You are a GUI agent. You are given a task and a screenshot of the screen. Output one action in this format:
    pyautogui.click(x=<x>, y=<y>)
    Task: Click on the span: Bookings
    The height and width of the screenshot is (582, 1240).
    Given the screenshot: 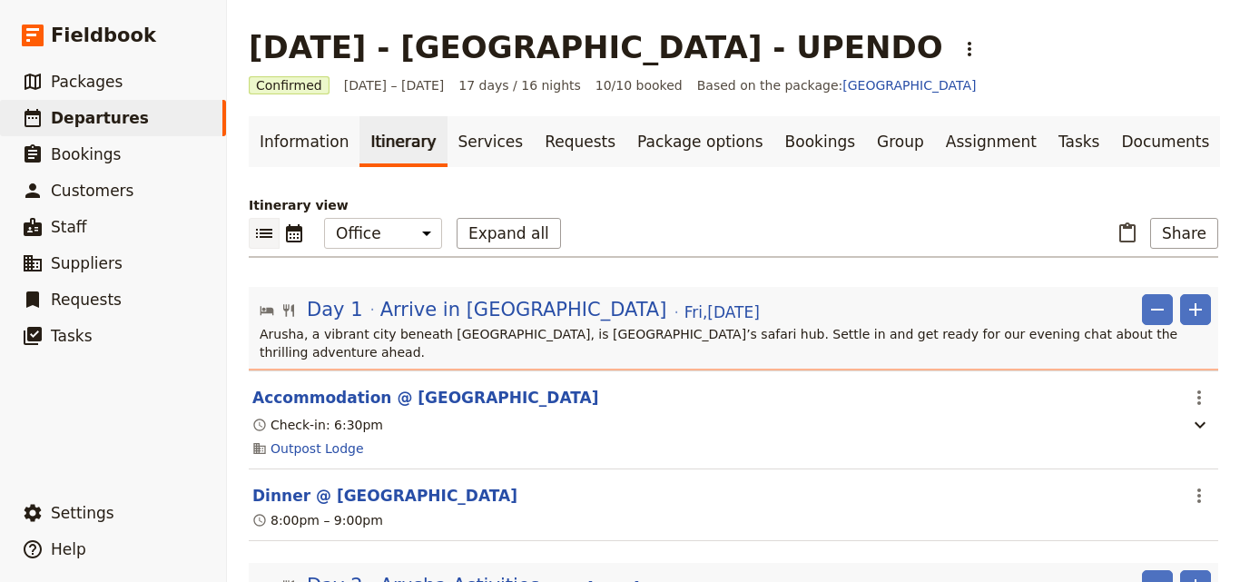 What is the action you would take?
    pyautogui.click(x=85, y=154)
    